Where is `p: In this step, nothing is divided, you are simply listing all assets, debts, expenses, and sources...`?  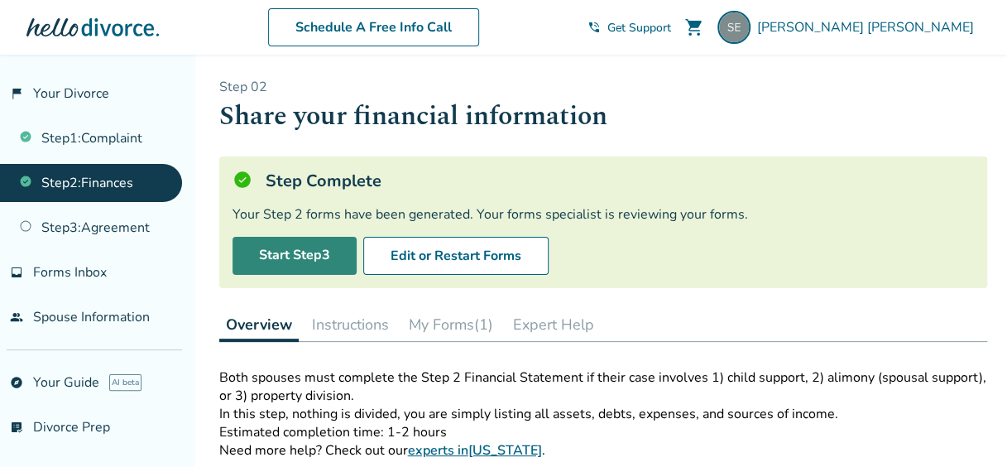 p: In this step, nothing is divided, you are simply listing all assets, debts, expenses, and sources... is located at coordinates (603, 414).